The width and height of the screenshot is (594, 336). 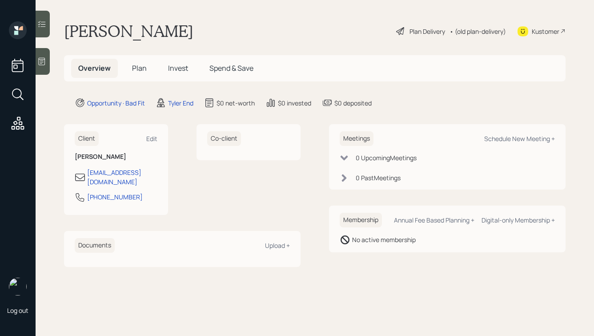 I want to click on div: Plan Delivery, so click(x=427, y=31).